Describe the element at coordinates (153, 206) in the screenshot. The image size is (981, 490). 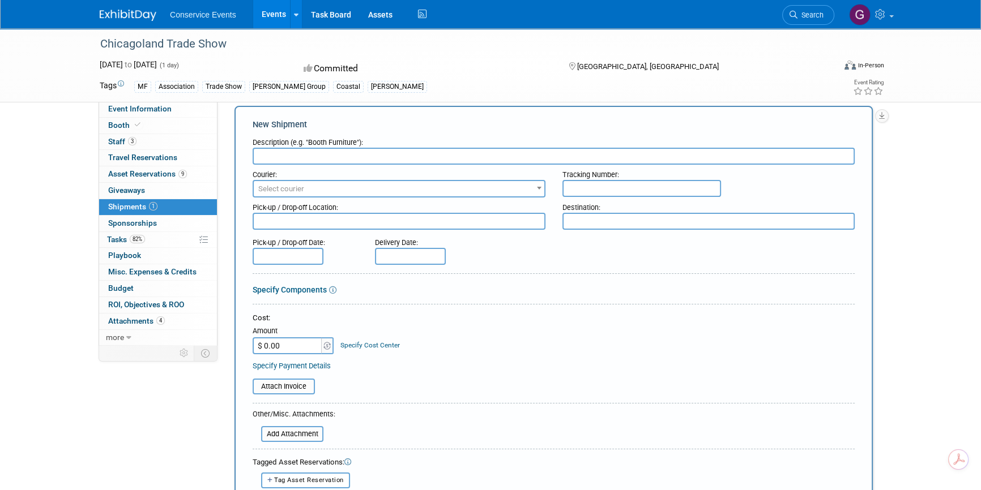
I see `span: 1` at that location.